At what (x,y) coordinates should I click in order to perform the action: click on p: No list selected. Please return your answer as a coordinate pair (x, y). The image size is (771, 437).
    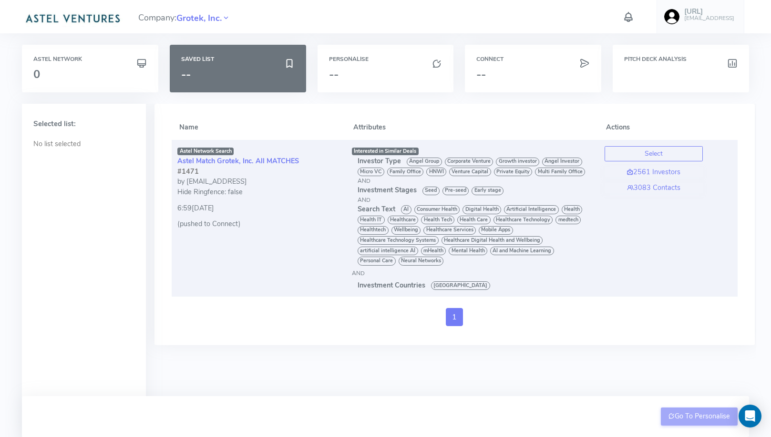
    Looking at the image, I should click on (84, 144).